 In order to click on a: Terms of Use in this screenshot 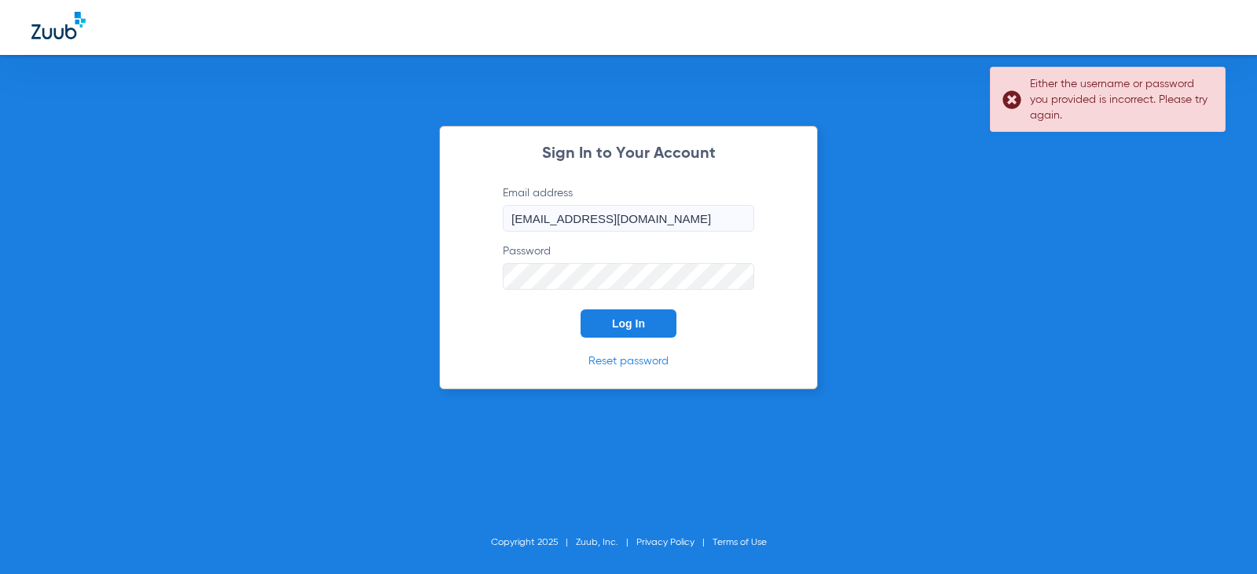, I will do `click(739, 543)`.